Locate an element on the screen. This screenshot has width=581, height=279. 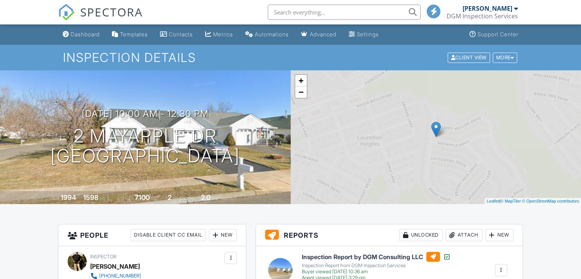
input: Search everything... is located at coordinates (344, 12).